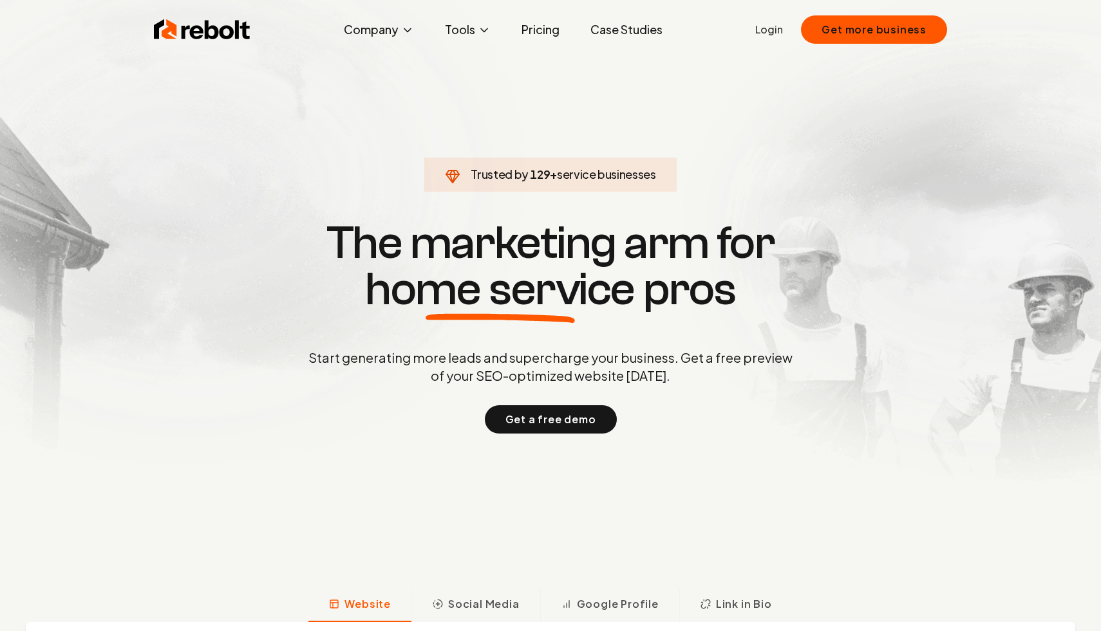 The height and width of the screenshot is (631, 1101). What do you see at coordinates (476, 606) in the screenshot?
I see `button: Social Media` at bounding box center [476, 606].